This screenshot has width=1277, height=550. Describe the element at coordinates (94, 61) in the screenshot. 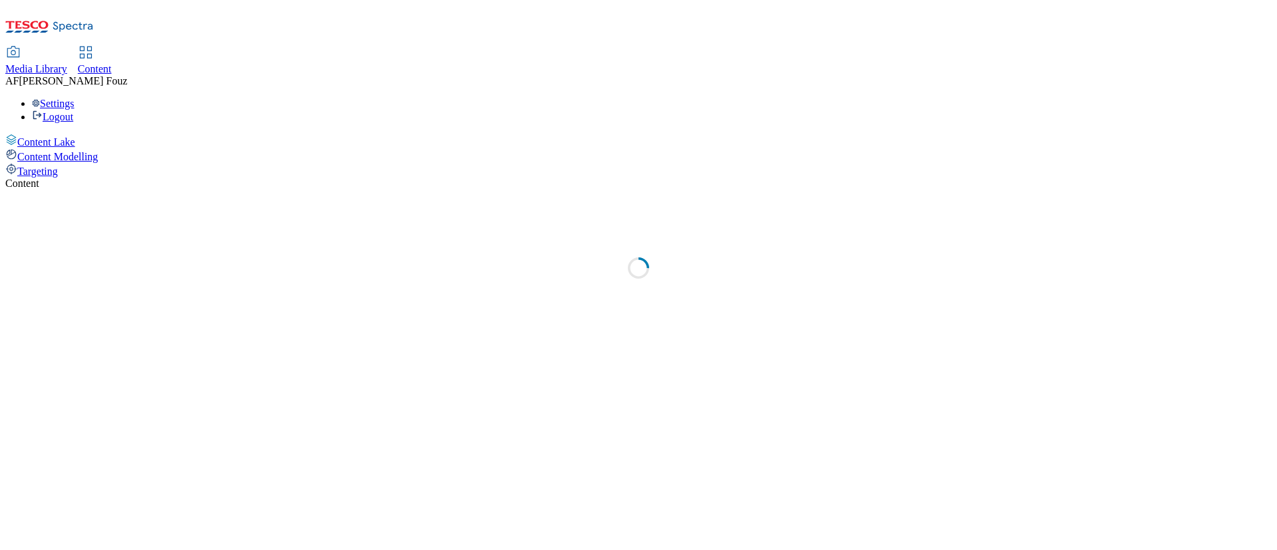

I see `a: Content` at that location.